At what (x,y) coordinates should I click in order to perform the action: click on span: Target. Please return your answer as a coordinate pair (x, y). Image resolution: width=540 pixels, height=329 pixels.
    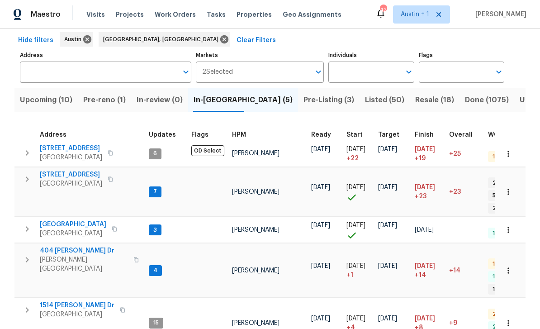
    Looking at the image, I should click on (389, 135).